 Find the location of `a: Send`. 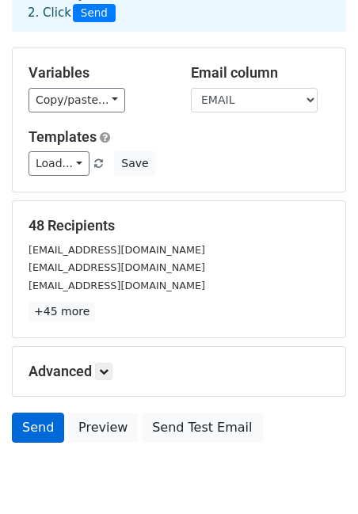

a: Send is located at coordinates (38, 428).